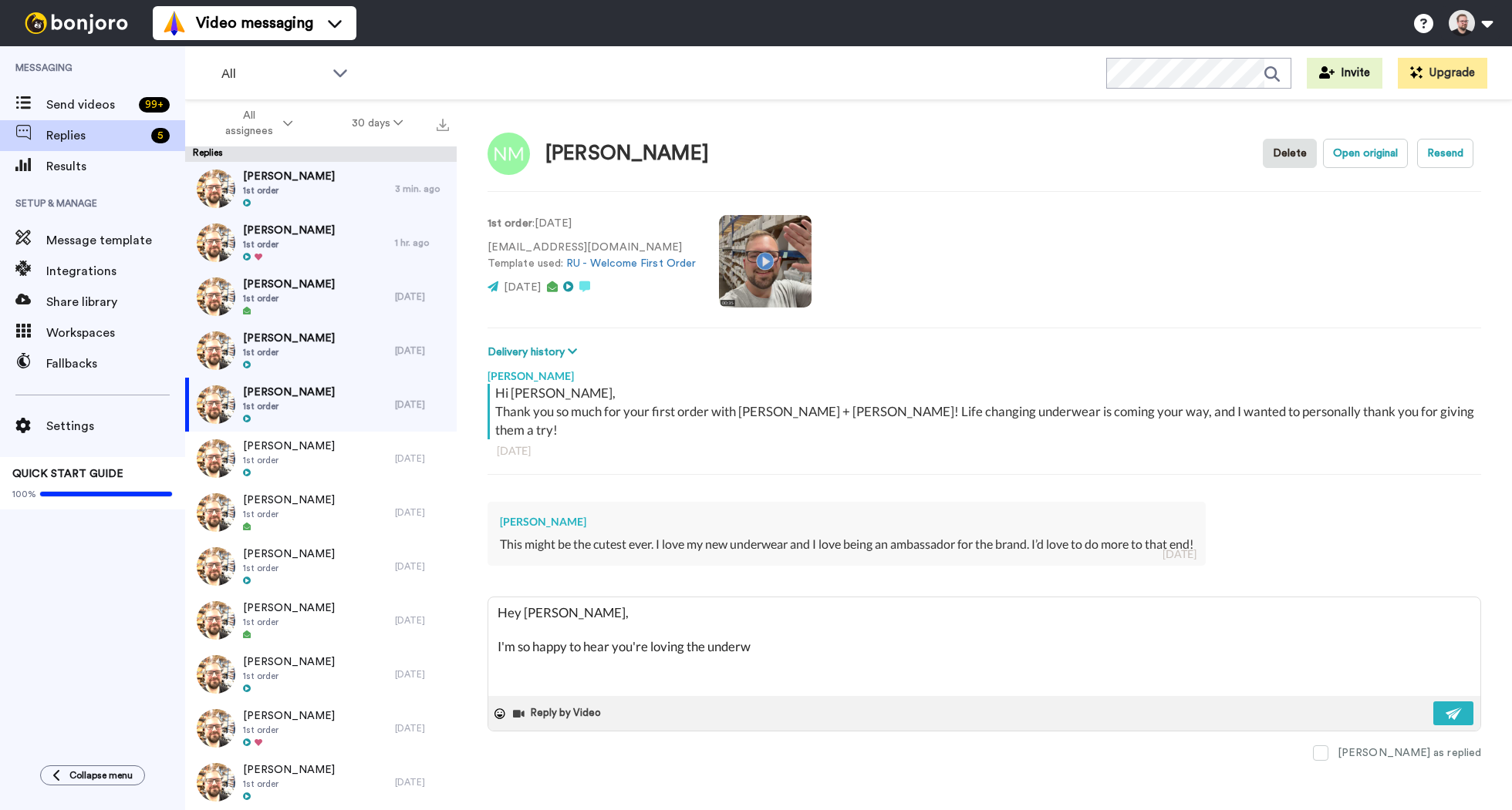  I want to click on div: 1 hr. ago, so click(422, 243).